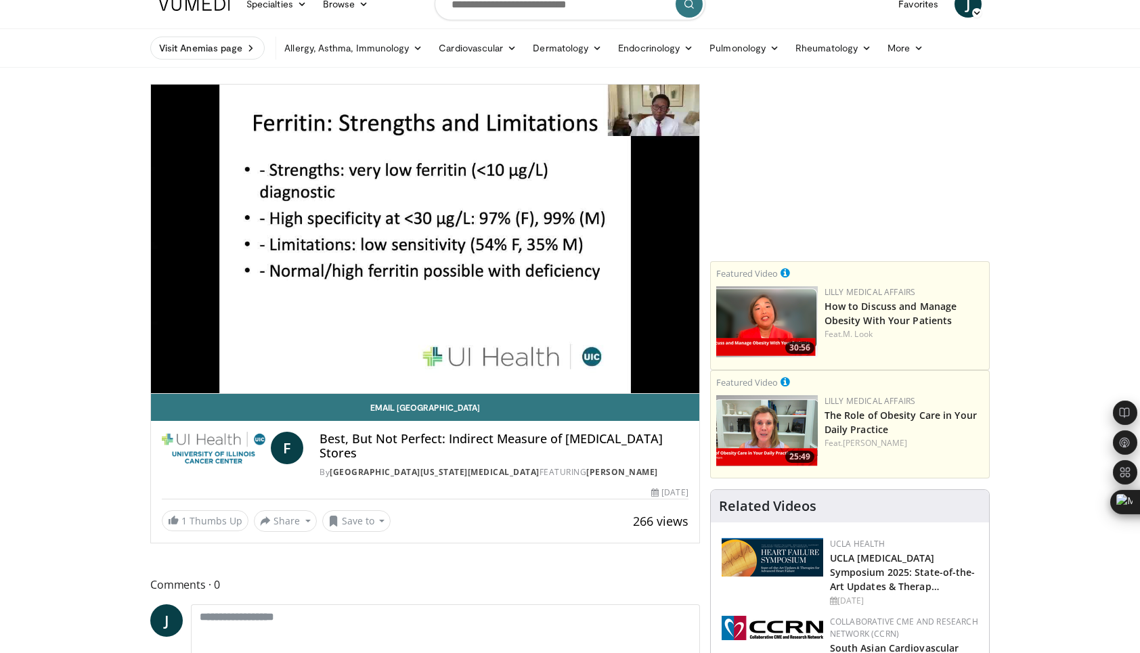 This screenshot has width=1140, height=653. Describe the element at coordinates (661, 521) in the screenshot. I see `span: 266 views` at that location.